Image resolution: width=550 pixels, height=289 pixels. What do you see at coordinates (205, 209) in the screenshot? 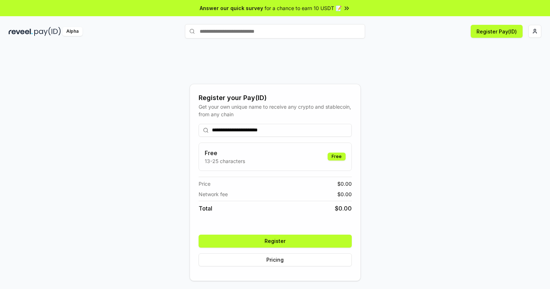
I see `span: Total` at bounding box center [205, 209].